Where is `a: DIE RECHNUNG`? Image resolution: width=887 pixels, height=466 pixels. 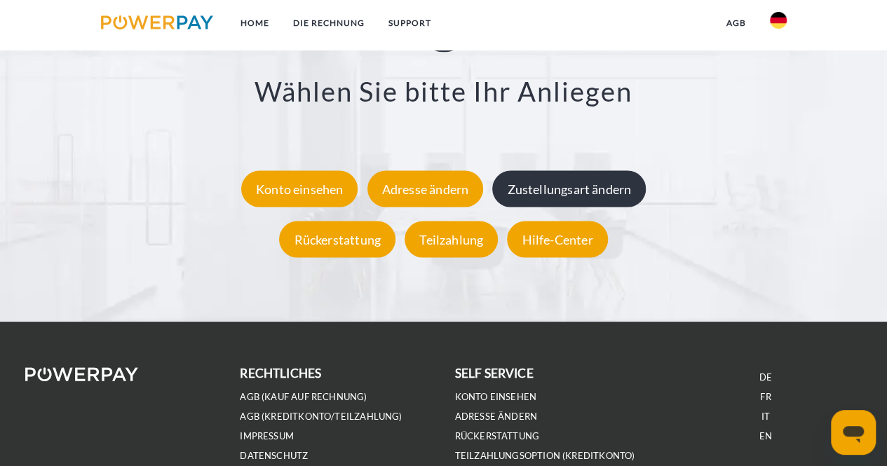 a: DIE RECHNUNG is located at coordinates (328, 23).